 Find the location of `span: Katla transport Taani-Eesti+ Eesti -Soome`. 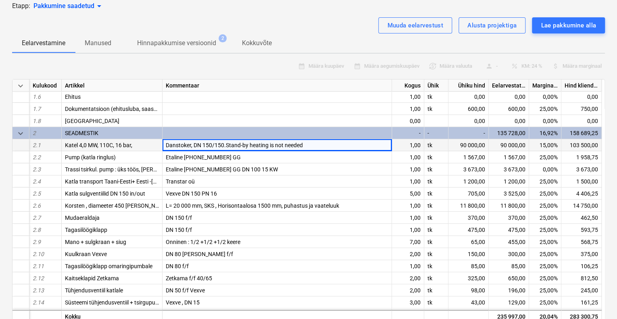

span: Katla transport Taani-Eesti+ Eesti -Soome is located at coordinates (135, 181).